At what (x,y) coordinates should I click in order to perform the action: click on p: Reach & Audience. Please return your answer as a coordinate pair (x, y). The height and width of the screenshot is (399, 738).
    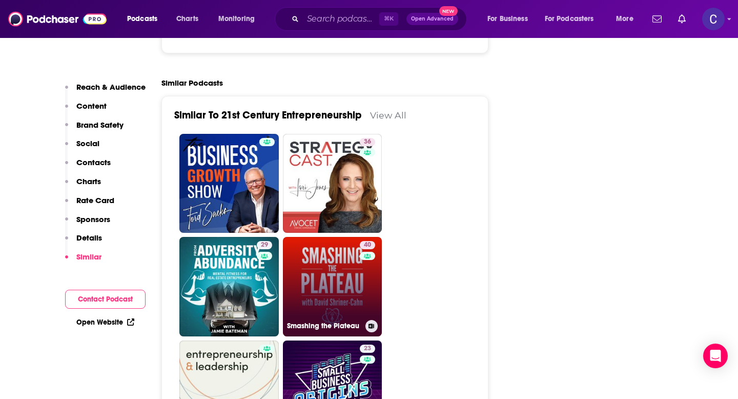
    Looking at the image, I should click on (111, 87).